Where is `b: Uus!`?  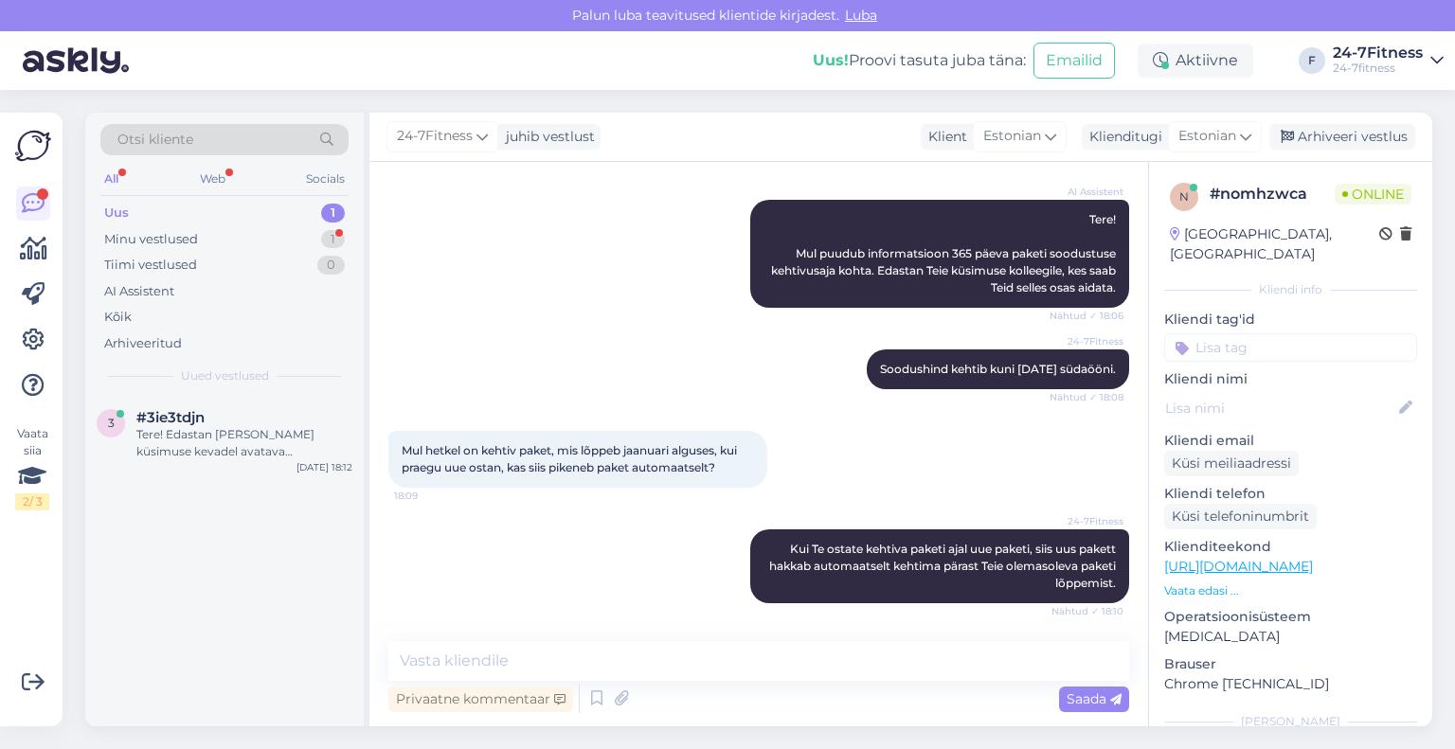 b: Uus! is located at coordinates (831, 60).